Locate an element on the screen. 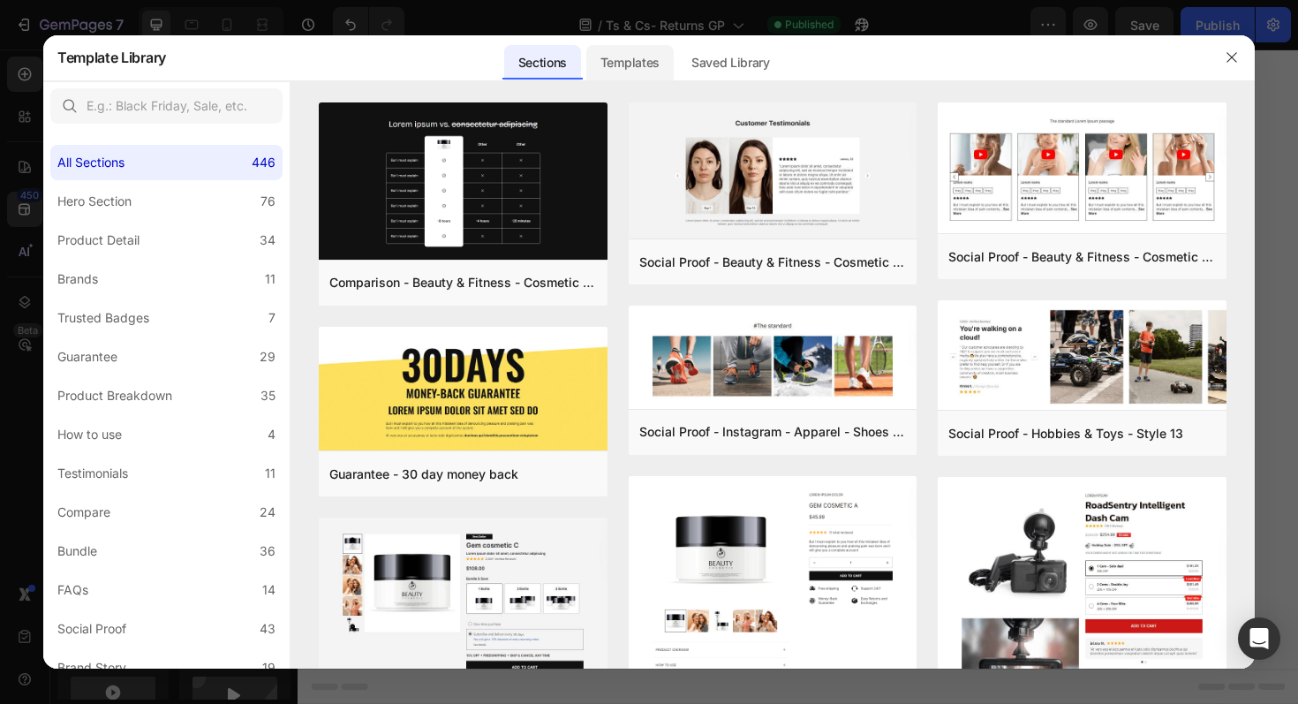  div: Guarantee is located at coordinates (87, 357).